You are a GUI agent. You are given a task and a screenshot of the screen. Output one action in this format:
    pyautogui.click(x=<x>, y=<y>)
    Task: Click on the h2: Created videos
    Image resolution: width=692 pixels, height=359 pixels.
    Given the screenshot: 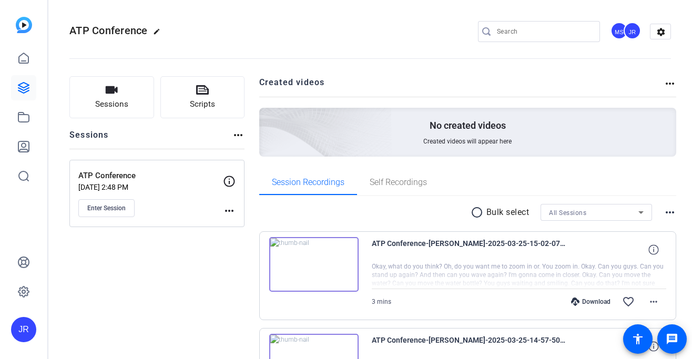 What is the action you would take?
    pyautogui.click(x=461, y=86)
    